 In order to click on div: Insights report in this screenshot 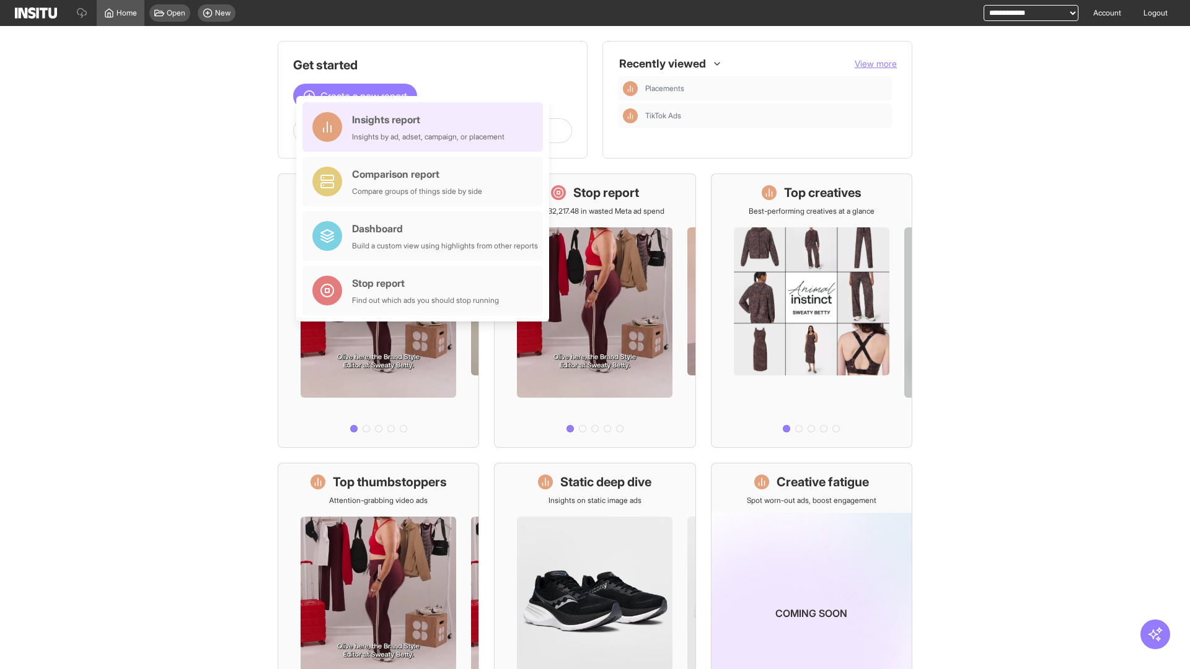, I will do `click(428, 120)`.